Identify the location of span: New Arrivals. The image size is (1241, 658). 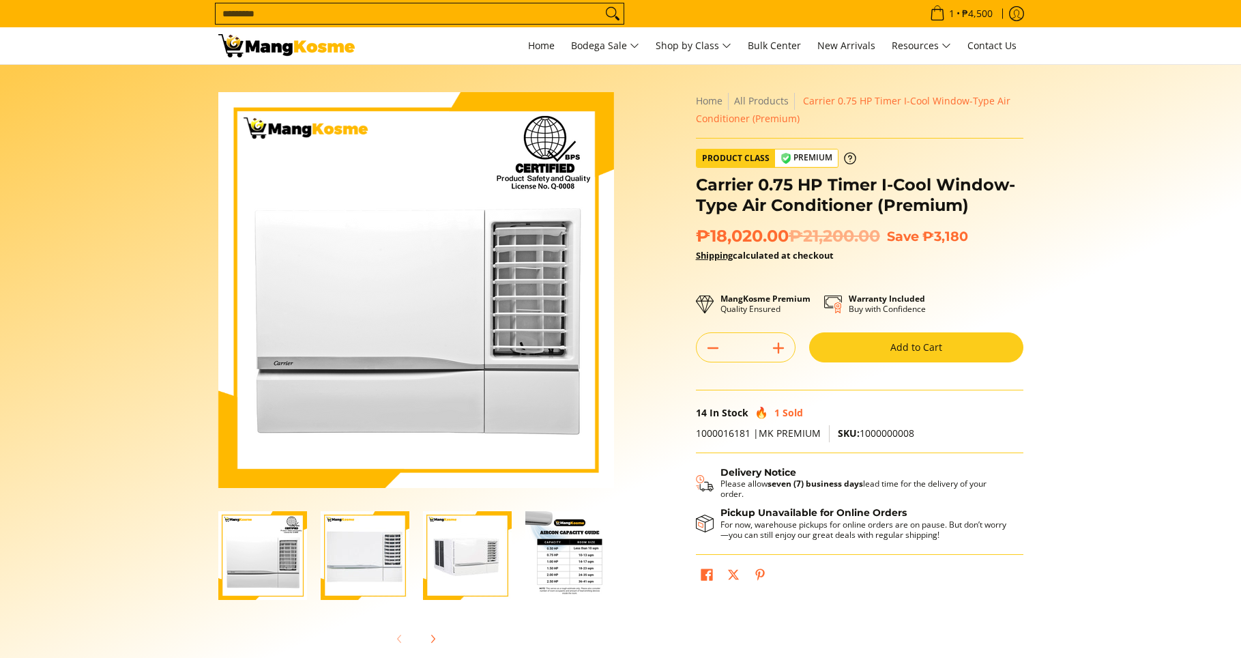
(846, 45).